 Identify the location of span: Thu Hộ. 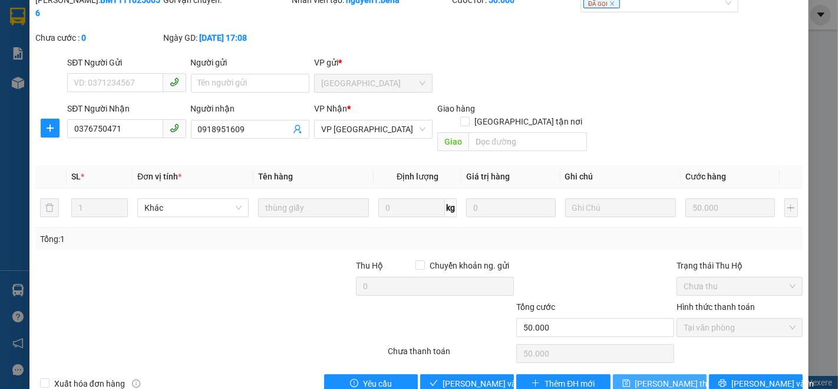
(370, 265).